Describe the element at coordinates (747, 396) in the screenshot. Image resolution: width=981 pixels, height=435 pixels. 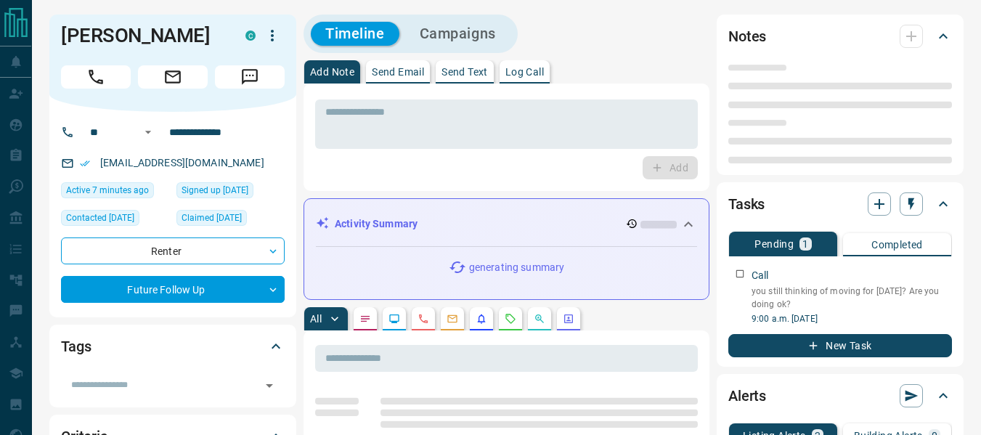
I see `h2: Alerts` at that location.